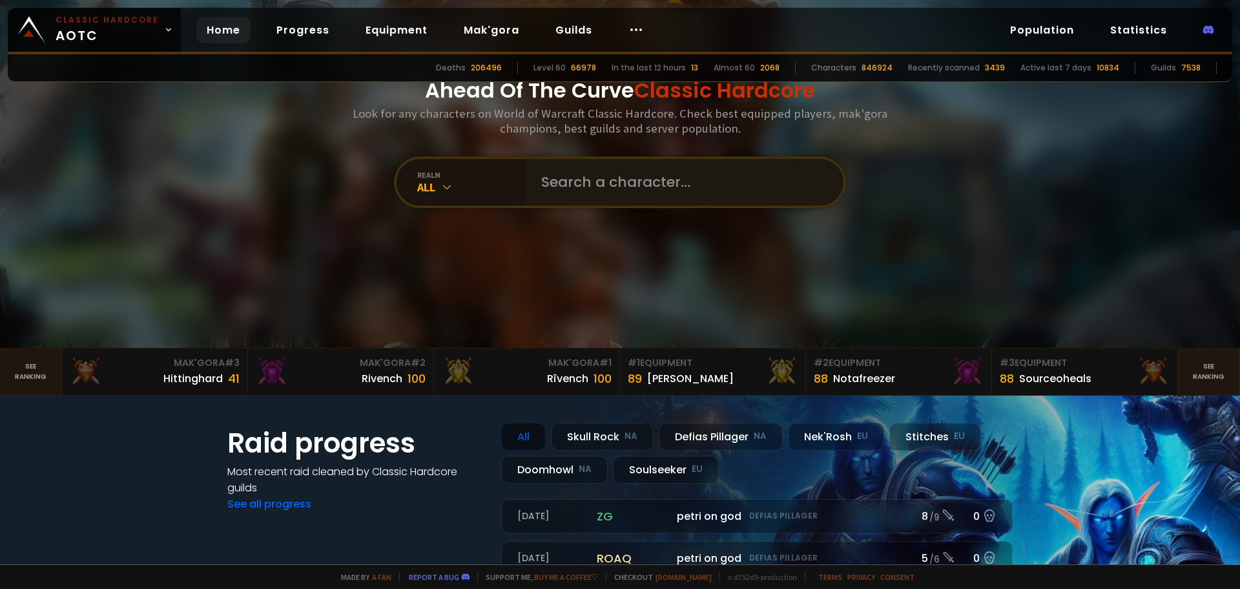 The width and height of the screenshot is (1240, 589). What do you see at coordinates (649, 68) in the screenshot?
I see `div: In the last 12 hours` at bounding box center [649, 68].